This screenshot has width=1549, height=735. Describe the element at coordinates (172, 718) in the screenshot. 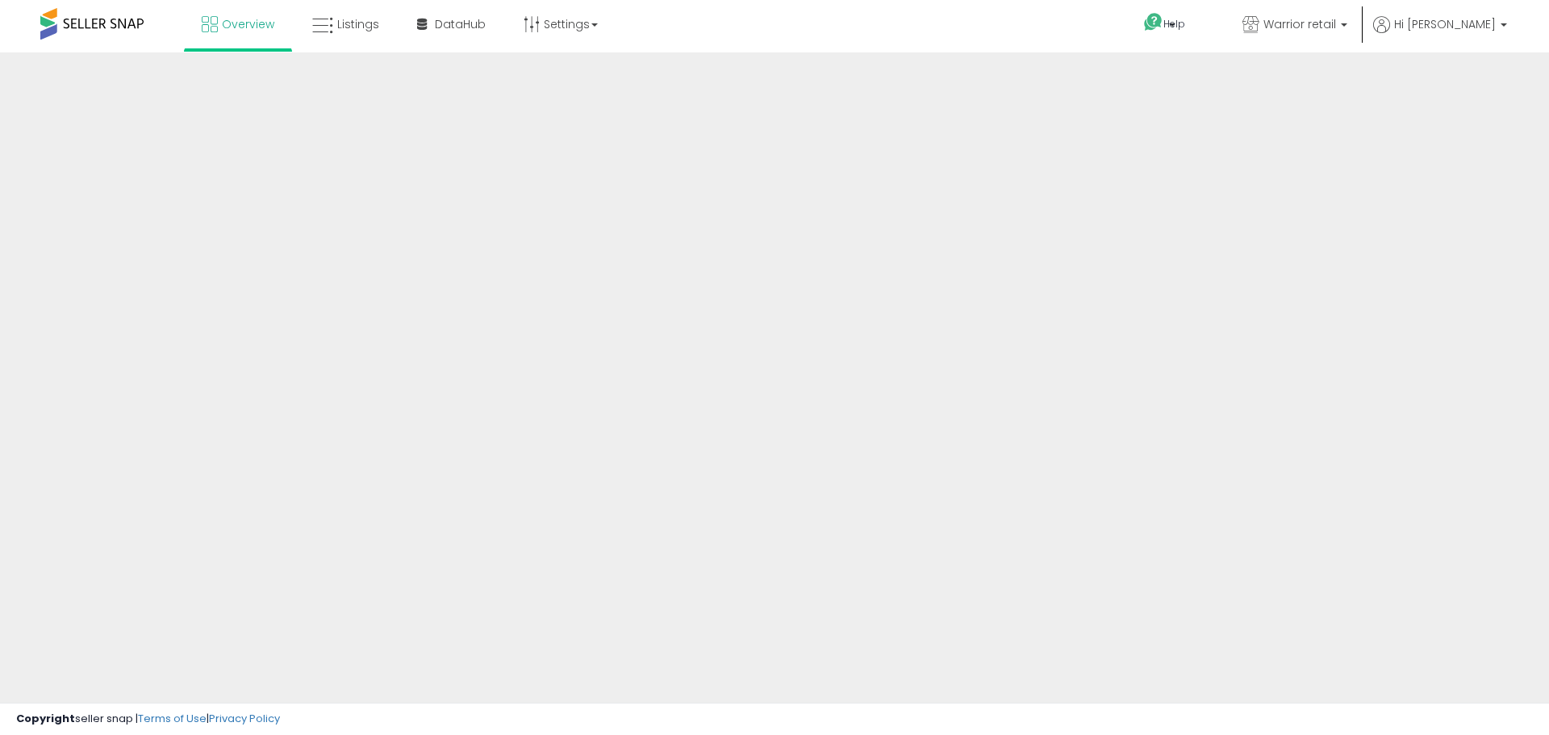

I see `a: Terms of Use` at that location.